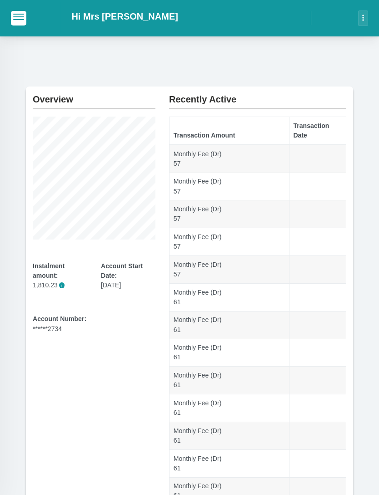  What do you see at coordinates (49, 270) in the screenshot?
I see `b: Instalment amount:` at bounding box center [49, 270].